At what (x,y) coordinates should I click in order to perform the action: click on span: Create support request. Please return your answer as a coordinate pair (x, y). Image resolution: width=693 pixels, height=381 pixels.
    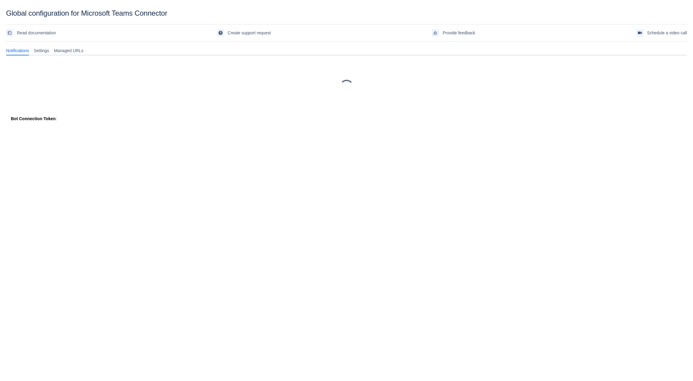
    Looking at the image, I should click on (249, 33).